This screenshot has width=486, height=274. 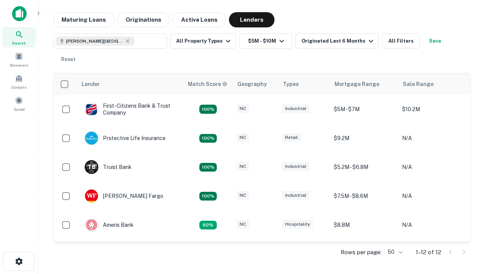 I want to click on button: Reset, so click(x=68, y=59).